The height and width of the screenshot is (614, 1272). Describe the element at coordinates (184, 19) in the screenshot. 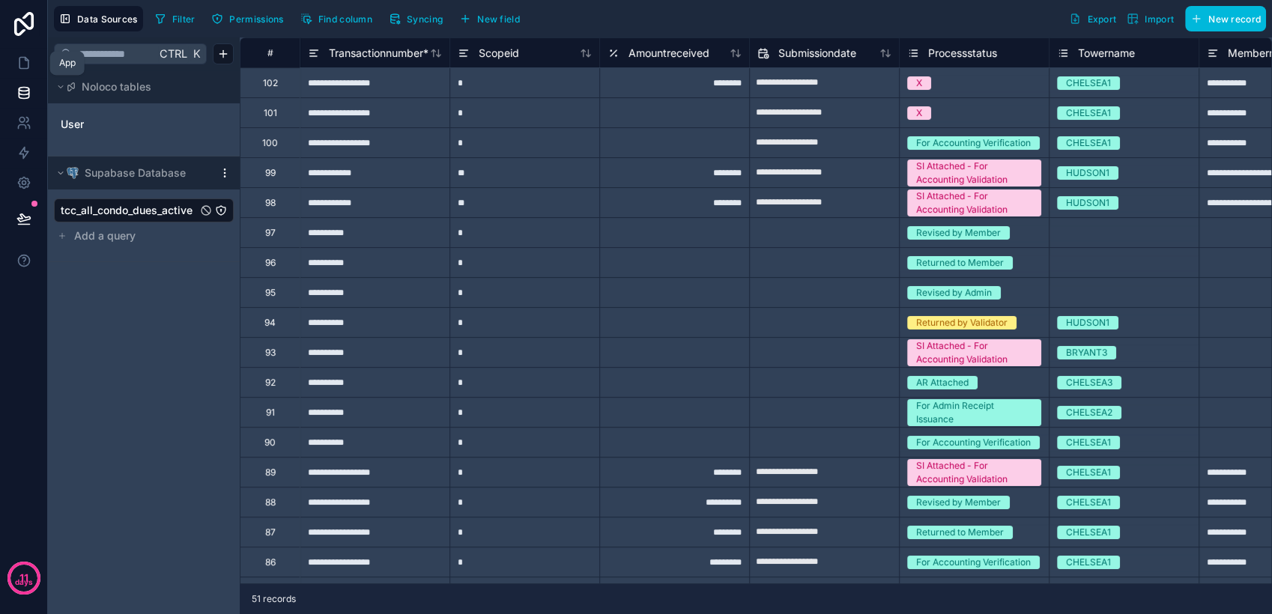

I see `span: Filter` at that location.